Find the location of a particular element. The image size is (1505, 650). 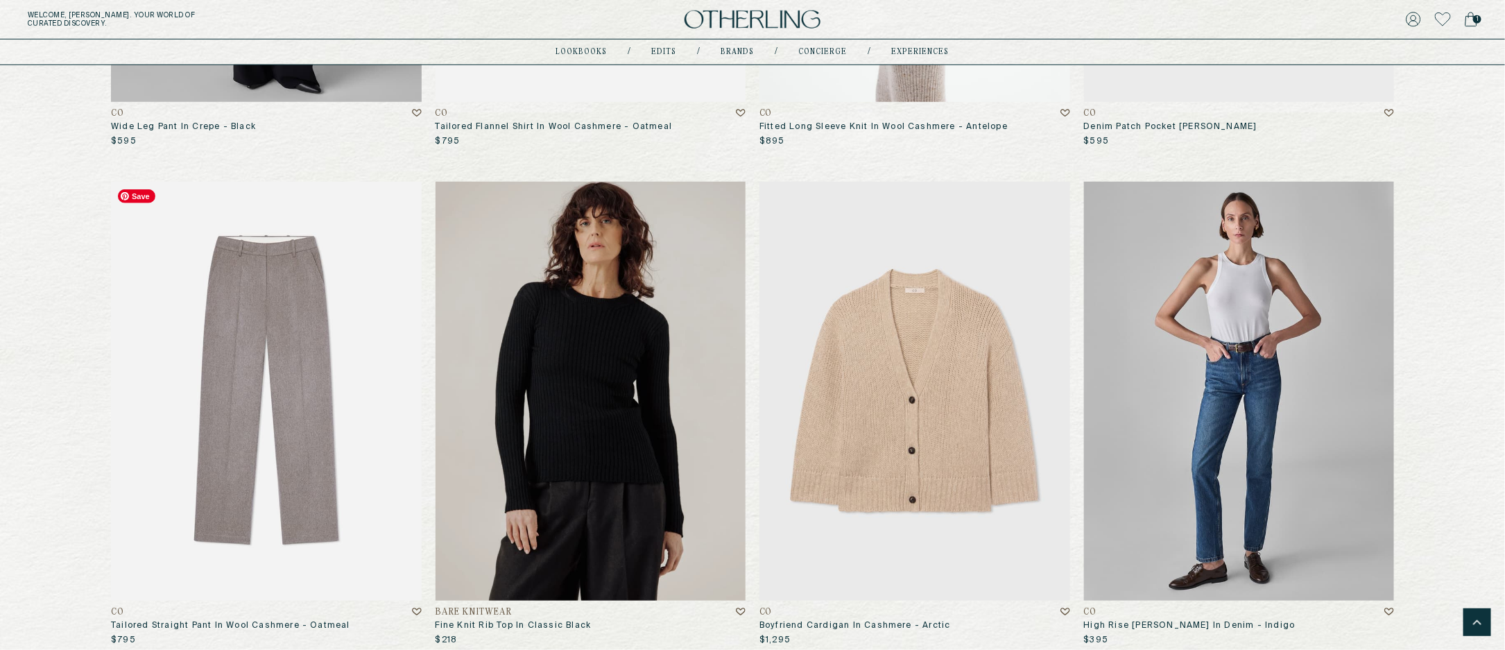

h3: Tailored Flannel Shirt In Wool Cashmere - Oatmeal is located at coordinates (591, 127).